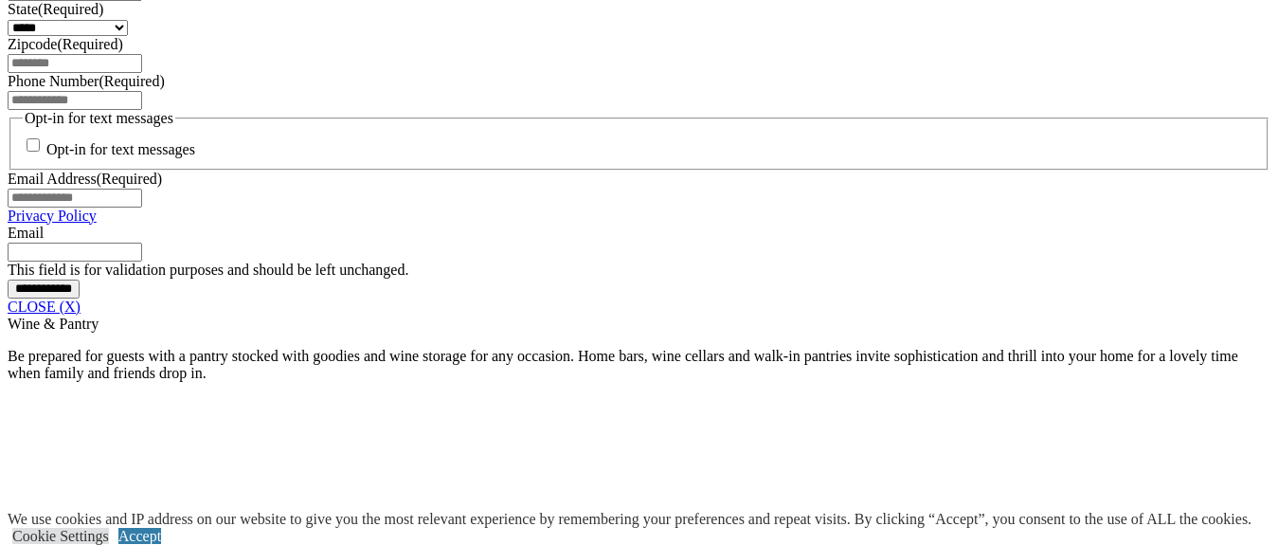 The image size is (1278, 545). What do you see at coordinates (55, 9) in the screenshot?
I see `label: State` at bounding box center [55, 9].